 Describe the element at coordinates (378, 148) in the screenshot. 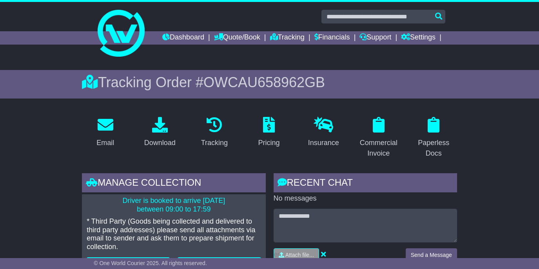

I see `div: Commercial Invoice` at that location.